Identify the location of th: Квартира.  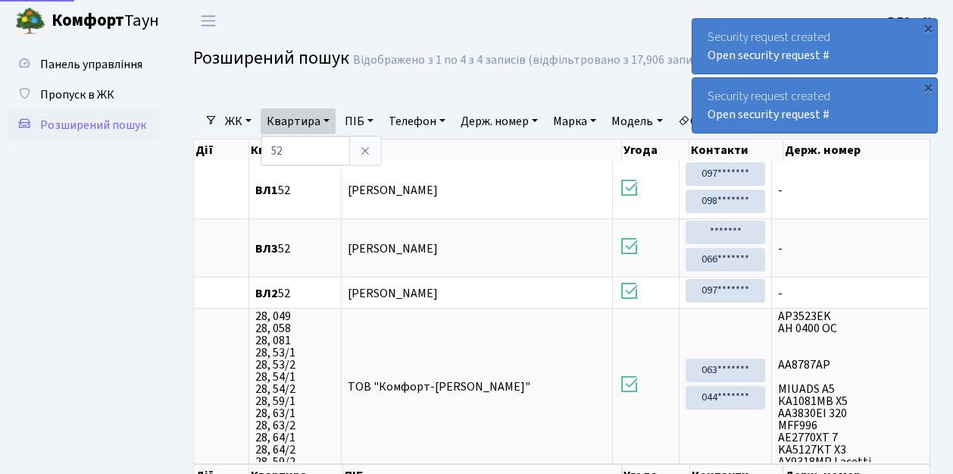
(296, 150).